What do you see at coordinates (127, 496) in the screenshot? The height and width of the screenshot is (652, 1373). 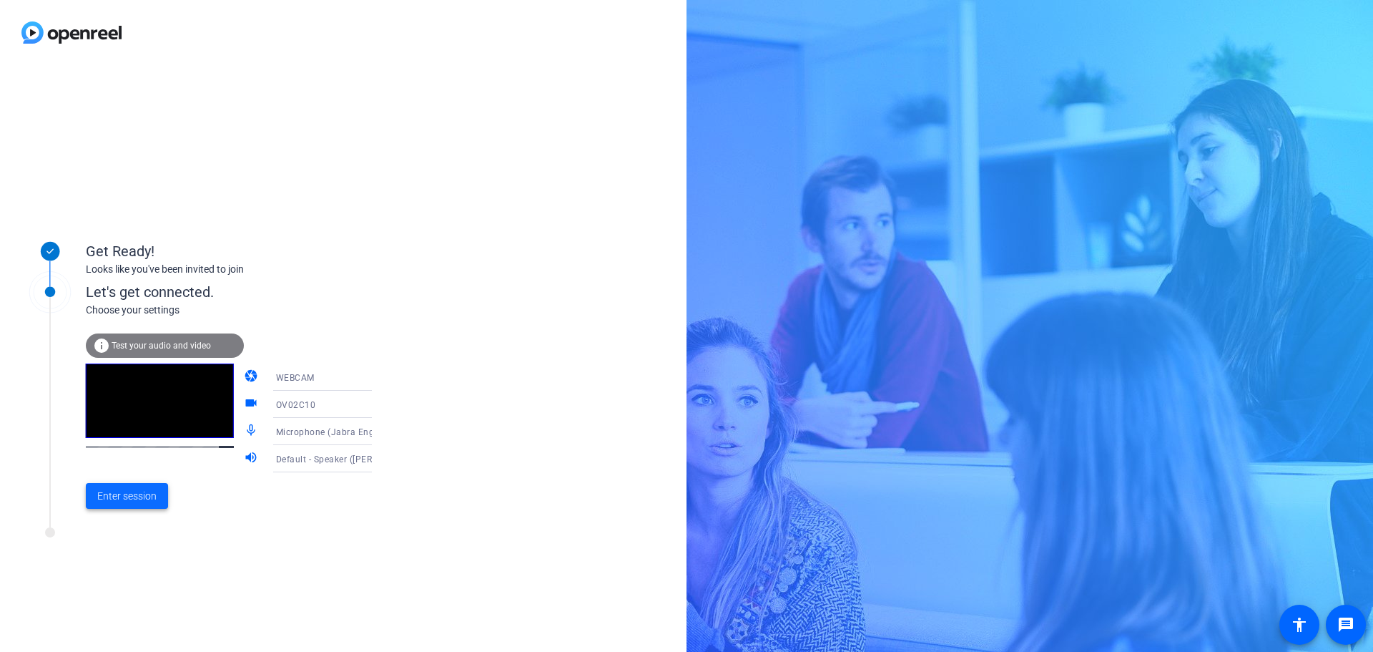 I see `button: Enter session` at bounding box center [127, 496].